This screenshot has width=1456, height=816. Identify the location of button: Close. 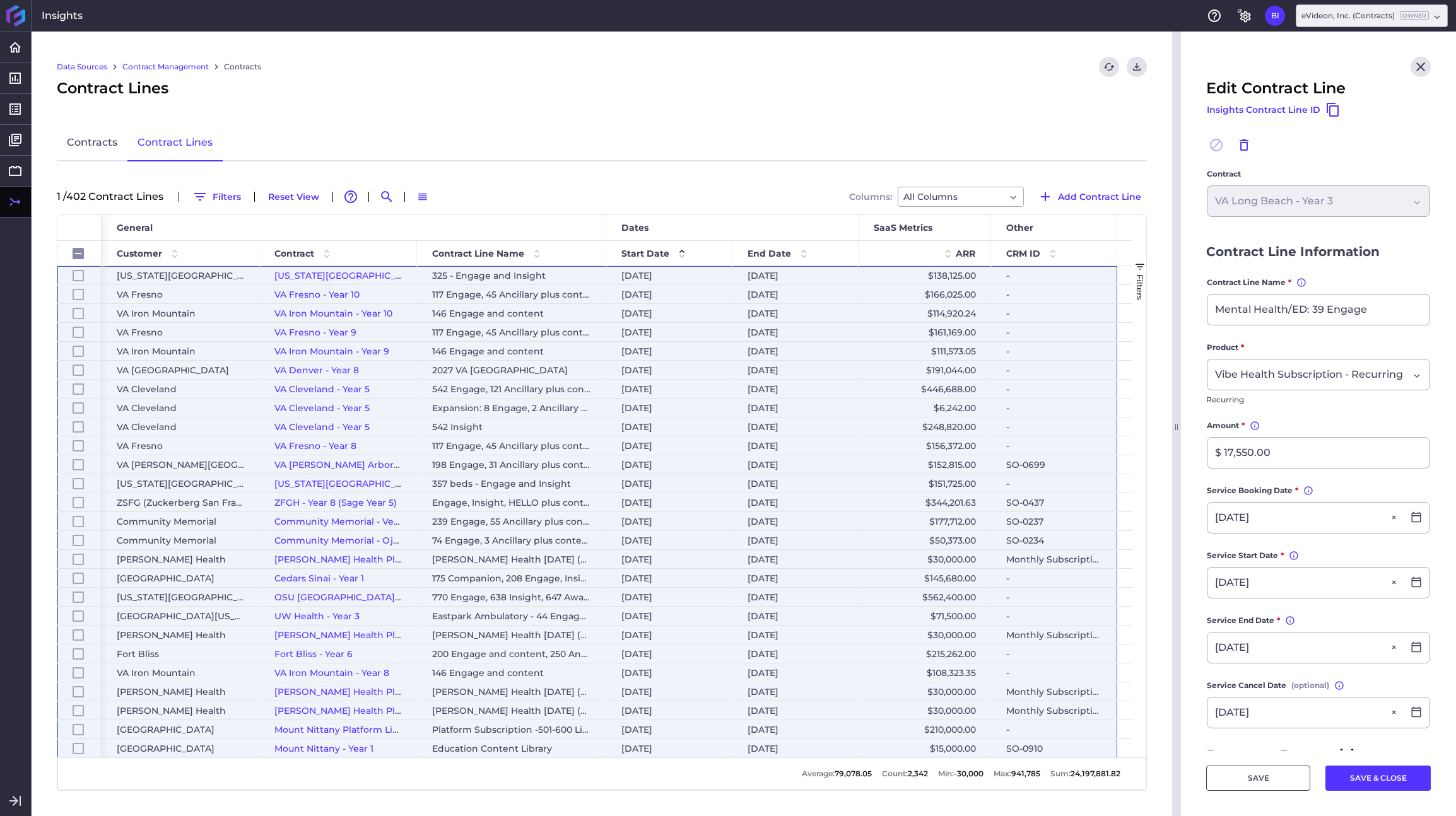
(1395, 517).